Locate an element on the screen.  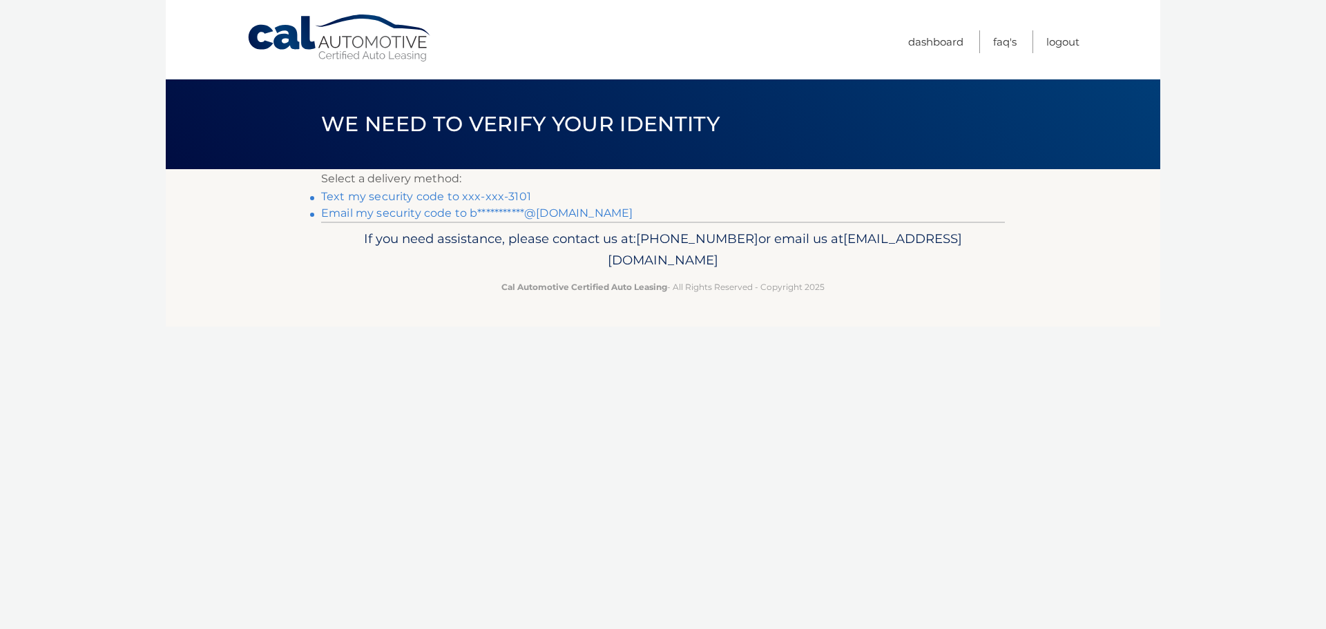
p: Select a delivery method: is located at coordinates (663, 179).